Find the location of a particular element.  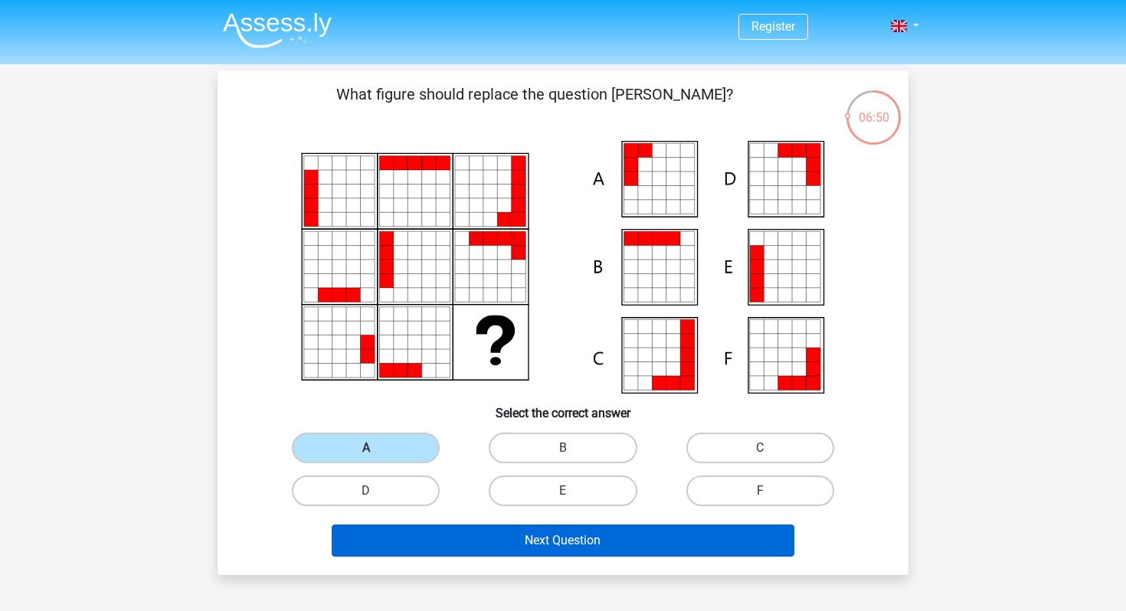

label: E is located at coordinates (562, 491).